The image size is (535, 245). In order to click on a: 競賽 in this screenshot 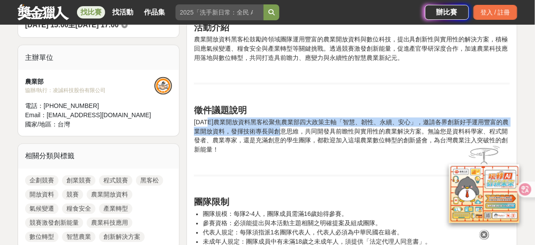, I will do `click(73, 194)`.